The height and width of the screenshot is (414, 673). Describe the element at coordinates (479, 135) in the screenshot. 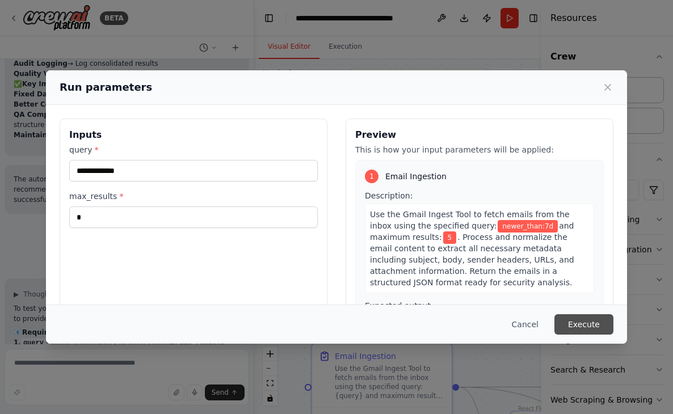

I see `h3: Preview` at that location.